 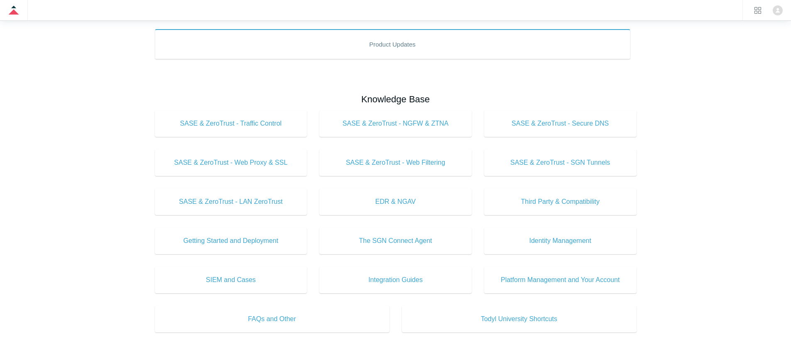 I want to click on a: SIEM and Cases, so click(x=231, y=280).